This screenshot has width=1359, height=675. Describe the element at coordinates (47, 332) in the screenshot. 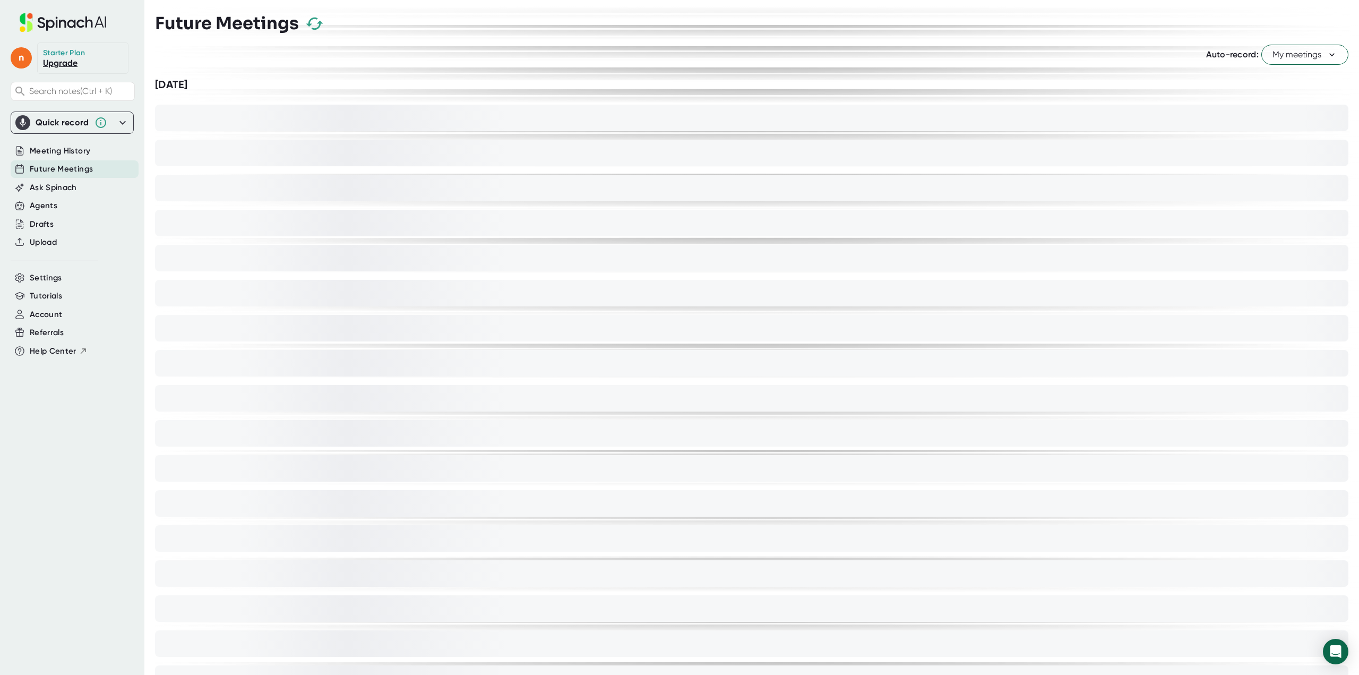

I see `span: Referrals` at that location.